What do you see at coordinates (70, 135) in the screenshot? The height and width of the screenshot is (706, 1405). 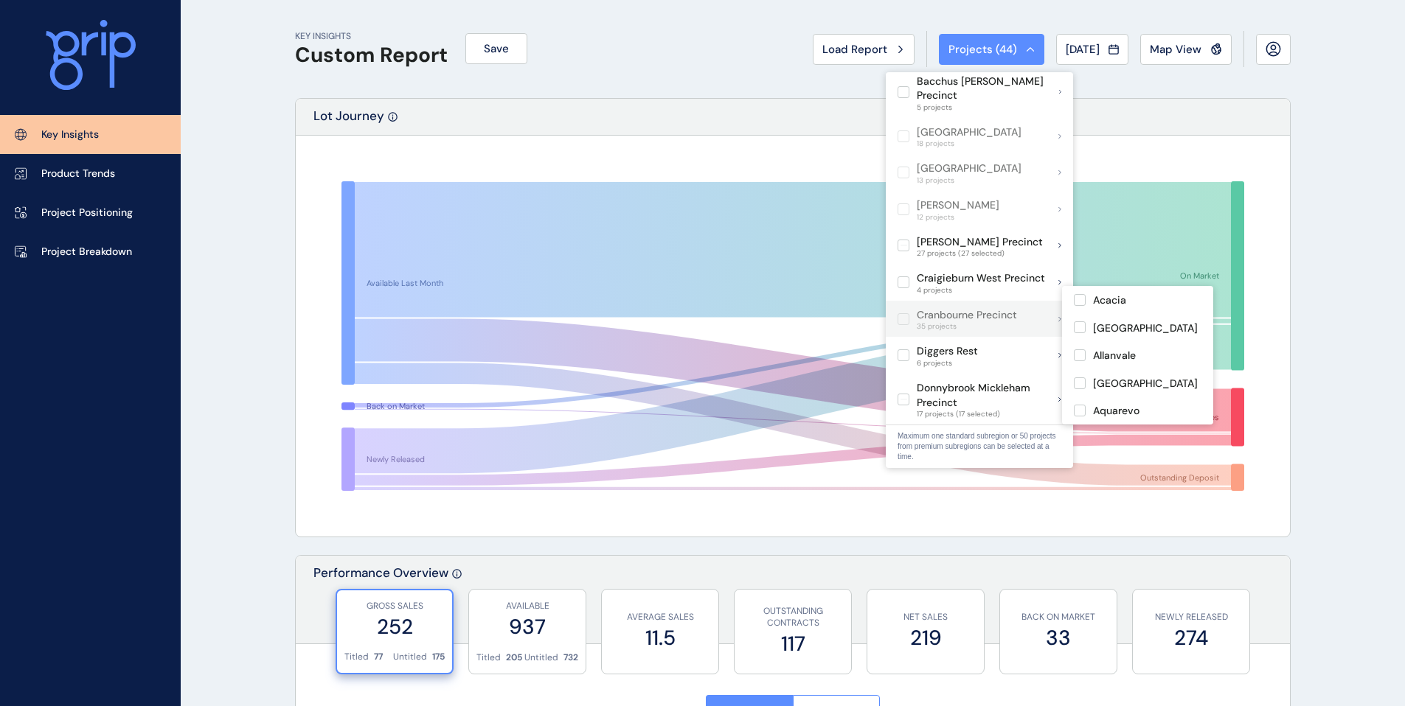 I see `p: Key Insights` at bounding box center [70, 135].